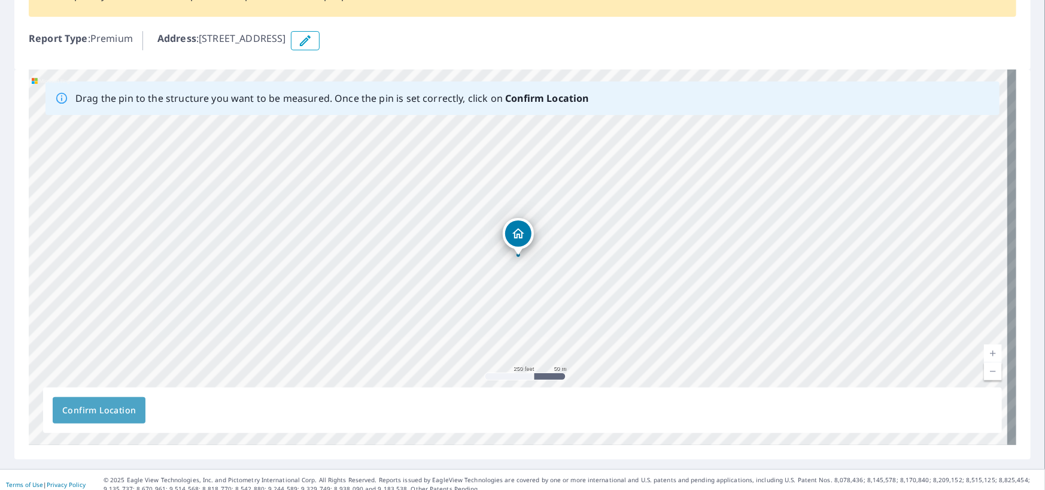  What do you see at coordinates (66, 484) in the screenshot?
I see `a: Privacy Policy` at bounding box center [66, 484].